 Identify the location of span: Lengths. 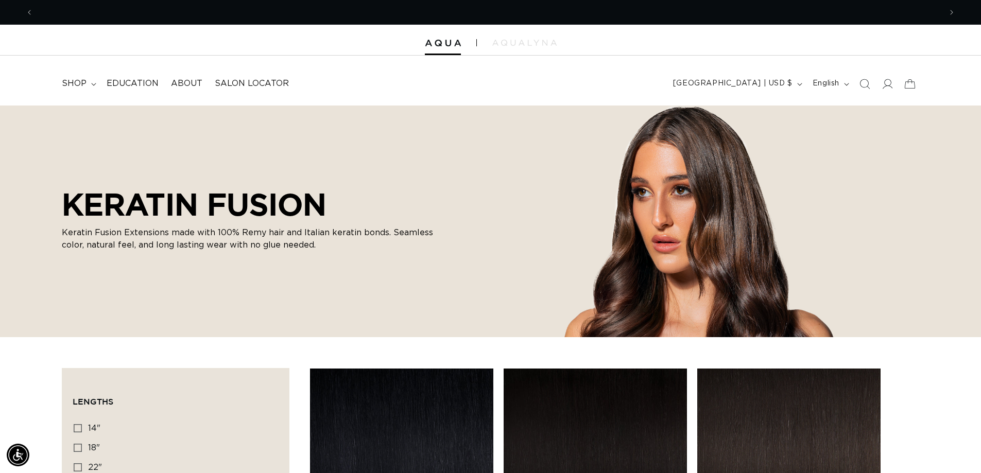
(93, 402).